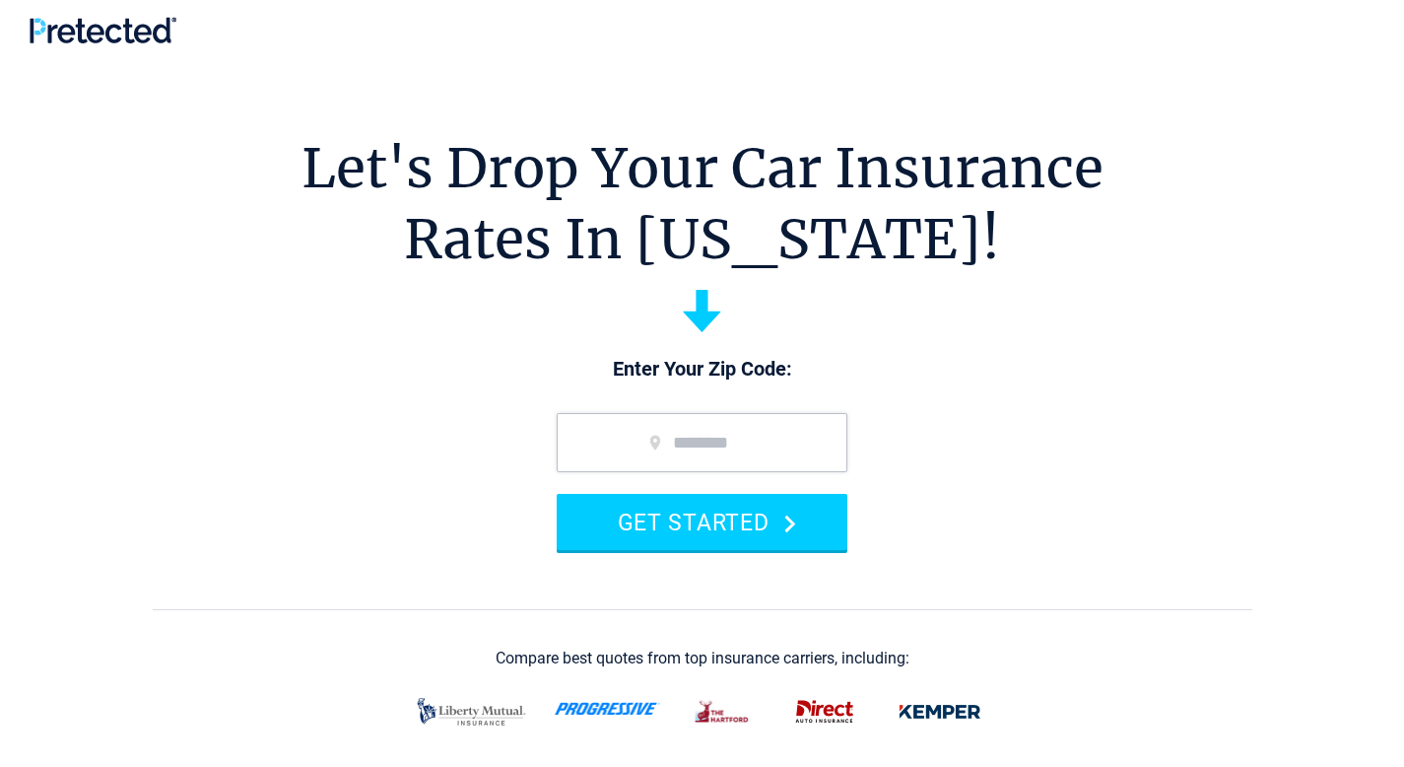  What do you see at coordinates (702, 370) in the screenshot?
I see `p: Enter Your Zip Code:` at bounding box center [702, 370].